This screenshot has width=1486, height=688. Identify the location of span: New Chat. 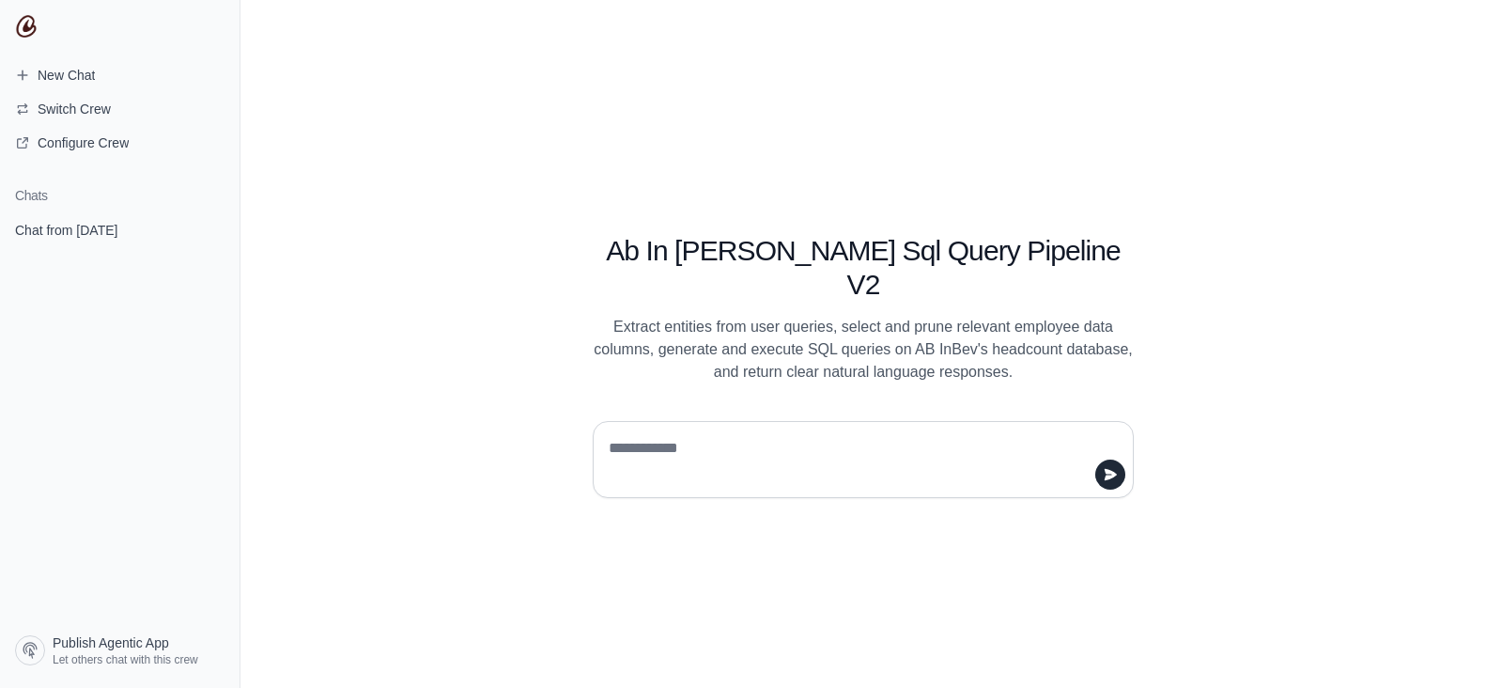
(66, 75).